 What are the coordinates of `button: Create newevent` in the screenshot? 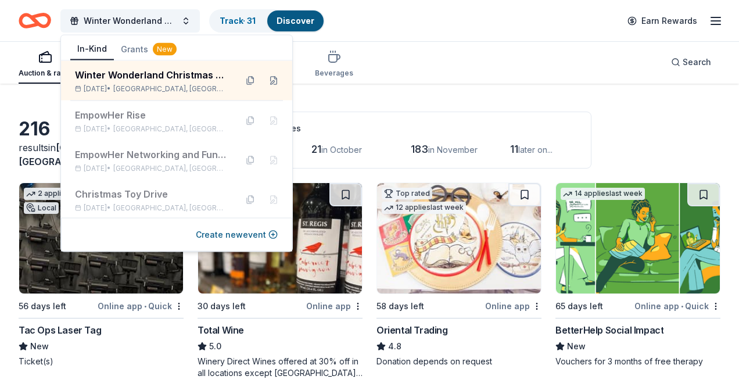 It's located at (236, 235).